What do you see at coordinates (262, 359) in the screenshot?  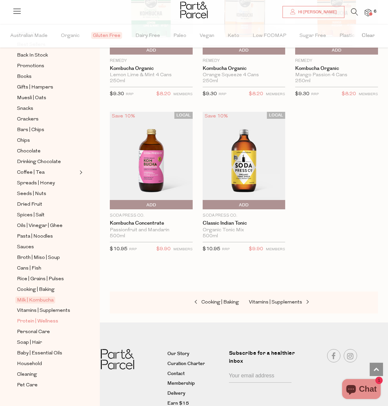 I see `label: Subscribe for a healthier inbox` at bounding box center [262, 359].